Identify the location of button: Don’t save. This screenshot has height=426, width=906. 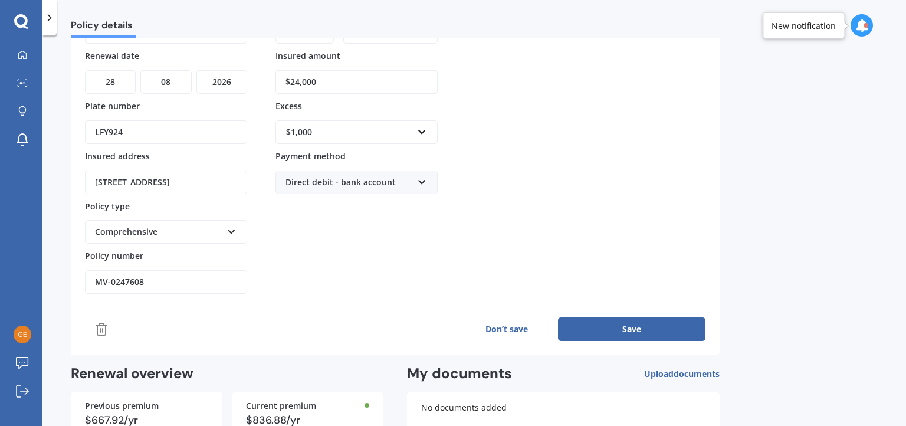
(506, 329).